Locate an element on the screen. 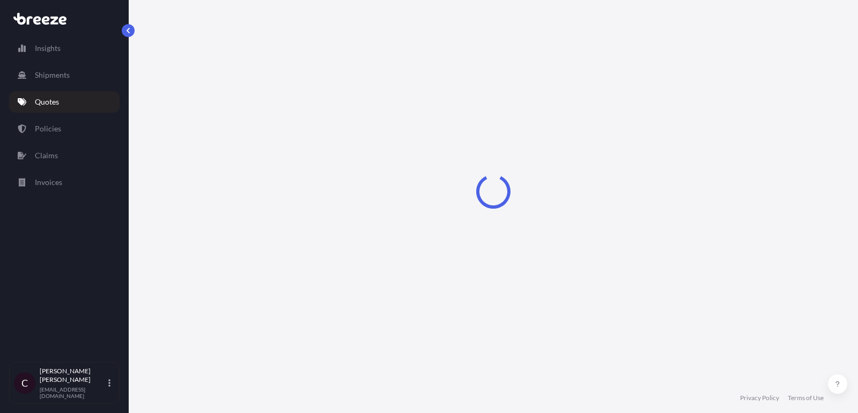  p: Policies is located at coordinates (48, 129).